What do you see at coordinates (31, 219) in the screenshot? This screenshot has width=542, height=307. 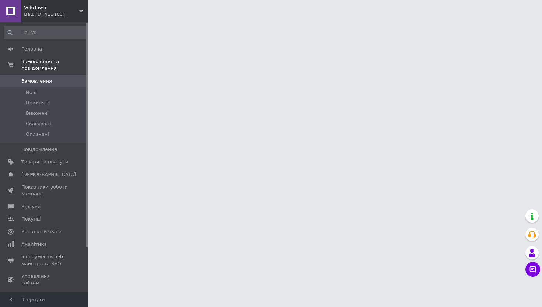 I see `span: Покупці` at bounding box center [31, 219].